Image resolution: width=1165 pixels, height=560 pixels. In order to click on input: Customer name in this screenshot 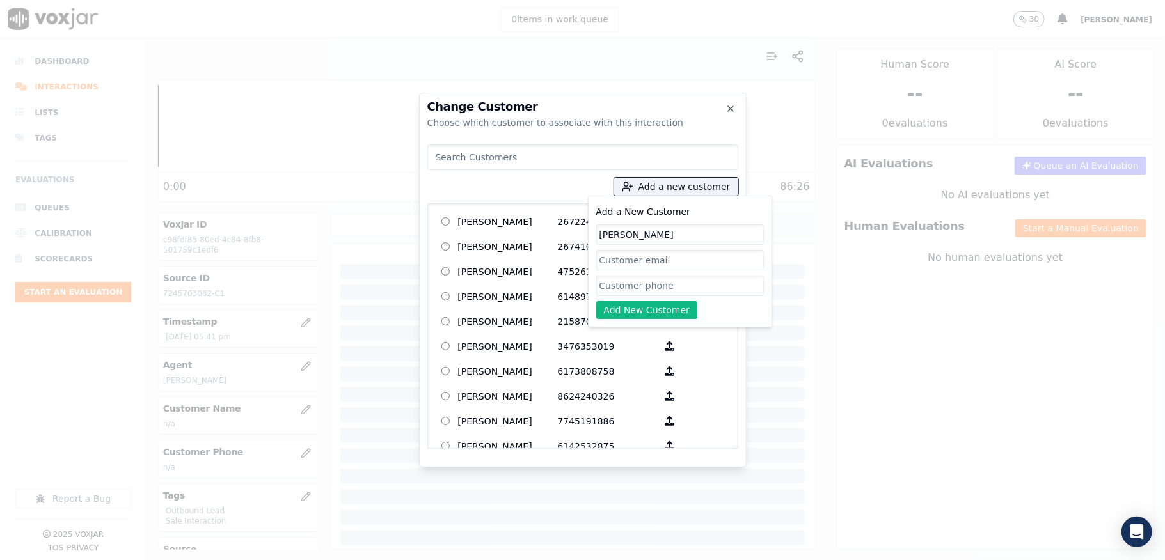, I will do `click(680, 235)`.